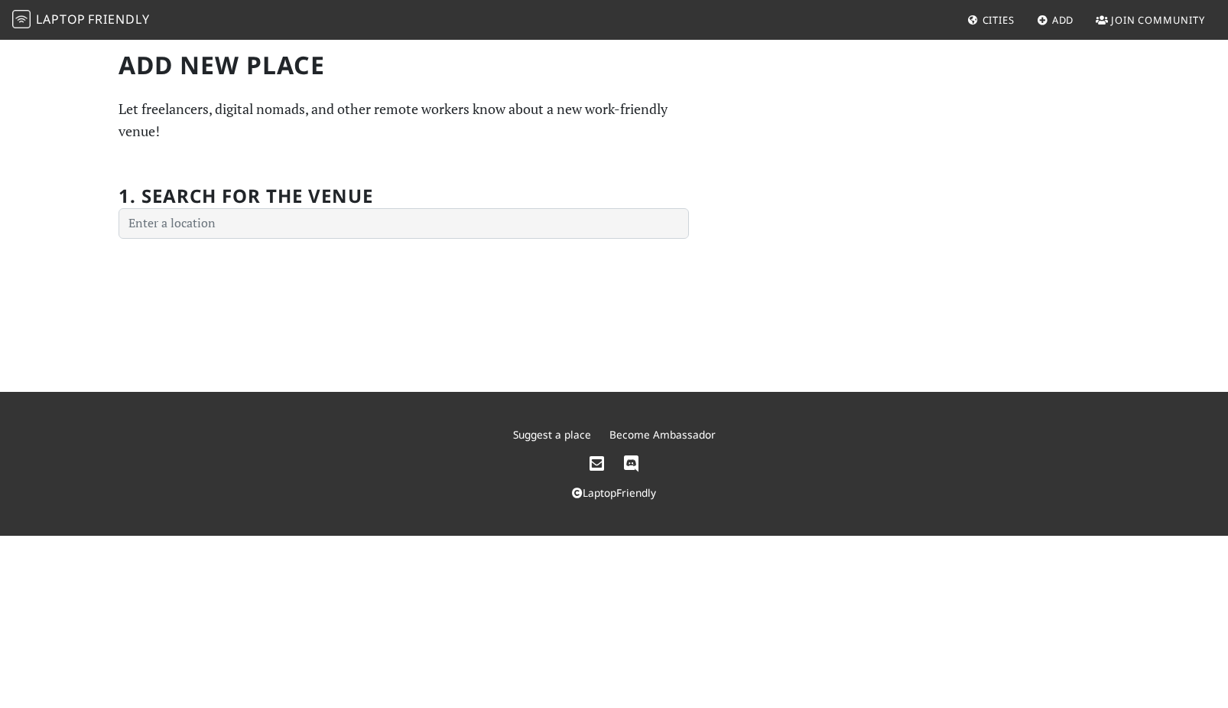 Image resolution: width=1228 pixels, height=708 pixels. I want to click on h2: 1. Search for the venue, so click(246, 196).